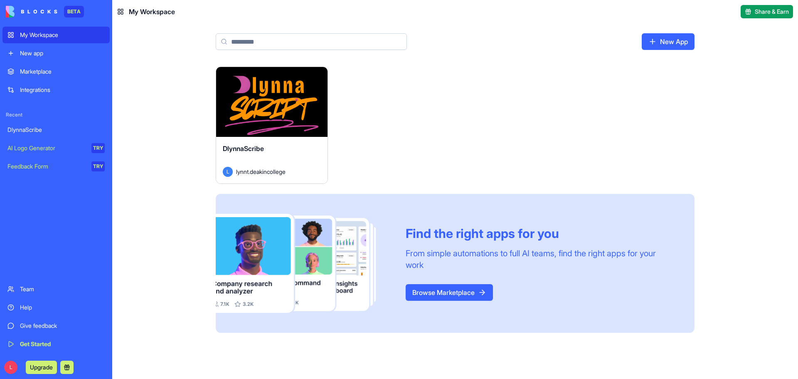 This screenshot has width=798, height=379. What do you see at coordinates (243, 148) in the screenshot?
I see `span: DlynnaScribe` at bounding box center [243, 148].